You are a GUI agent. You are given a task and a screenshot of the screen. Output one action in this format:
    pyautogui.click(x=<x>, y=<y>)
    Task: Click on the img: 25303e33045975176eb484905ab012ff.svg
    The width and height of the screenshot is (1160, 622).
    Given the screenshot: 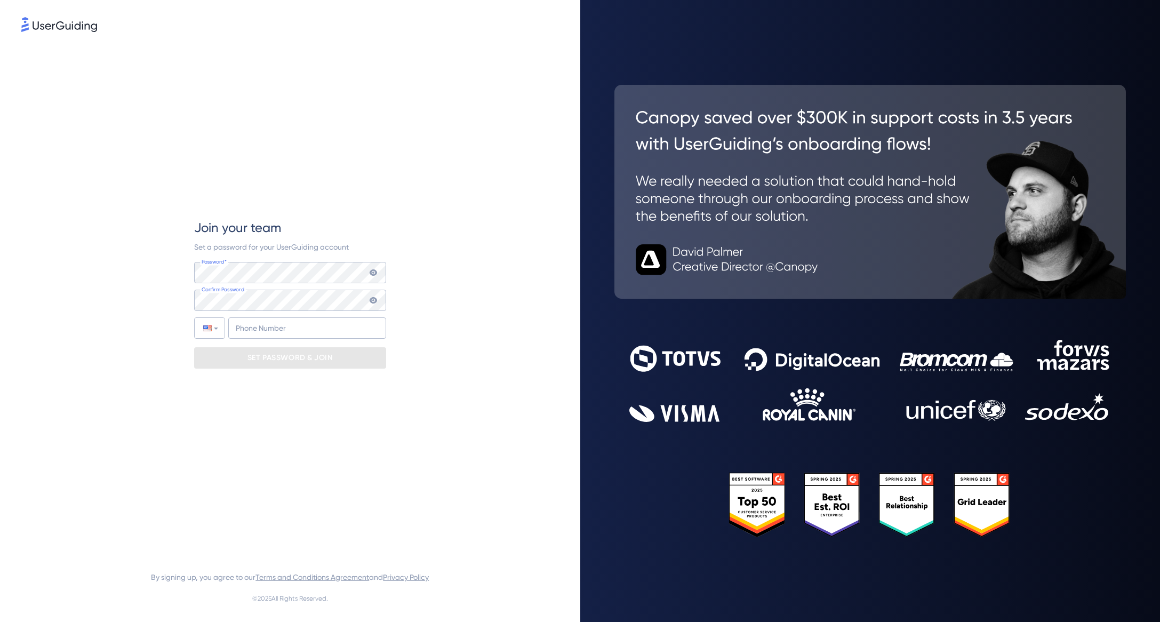 What is the action you would take?
    pyautogui.click(x=870, y=505)
    